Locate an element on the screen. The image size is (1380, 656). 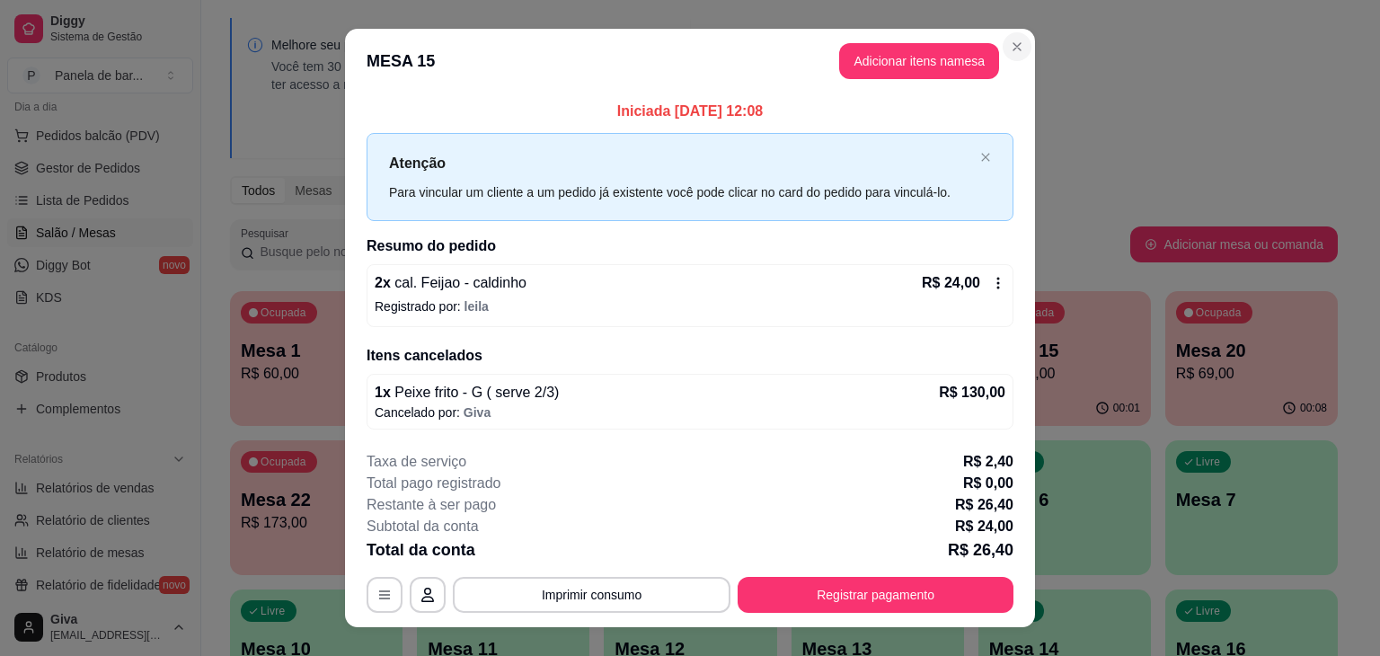
p: Total pago registrado is located at coordinates (433, 483).